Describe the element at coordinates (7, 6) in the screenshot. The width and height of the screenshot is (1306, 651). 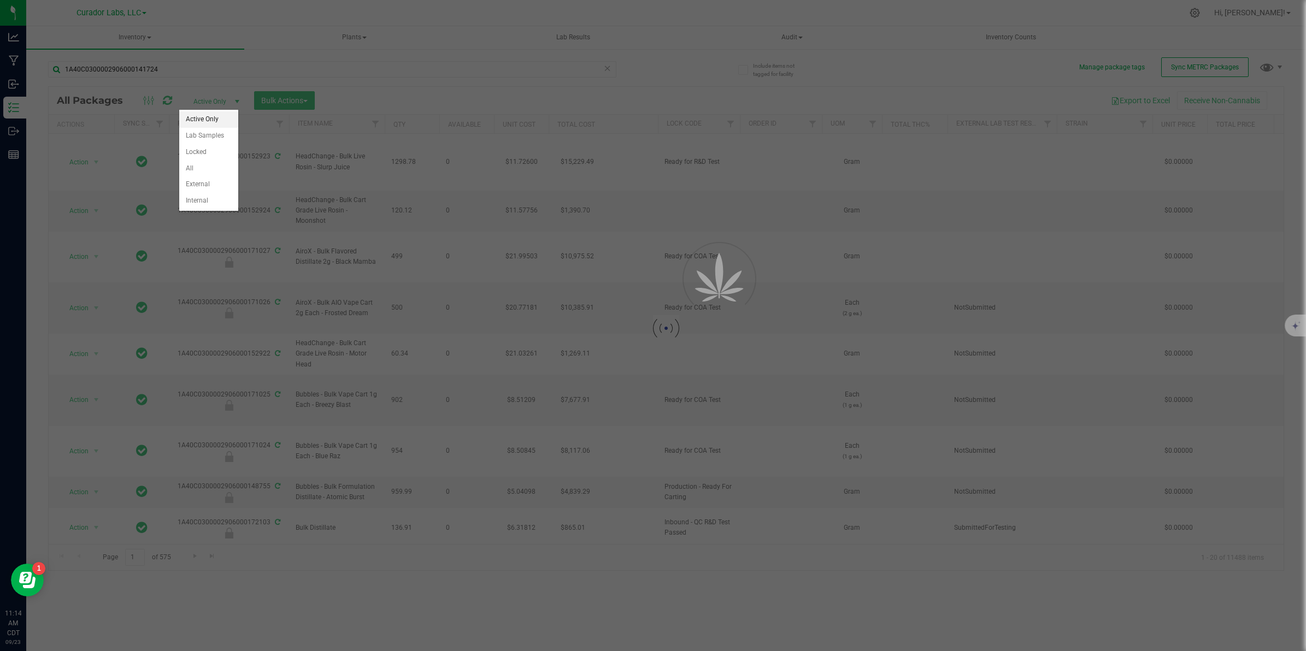
I see `span: 1` at that location.